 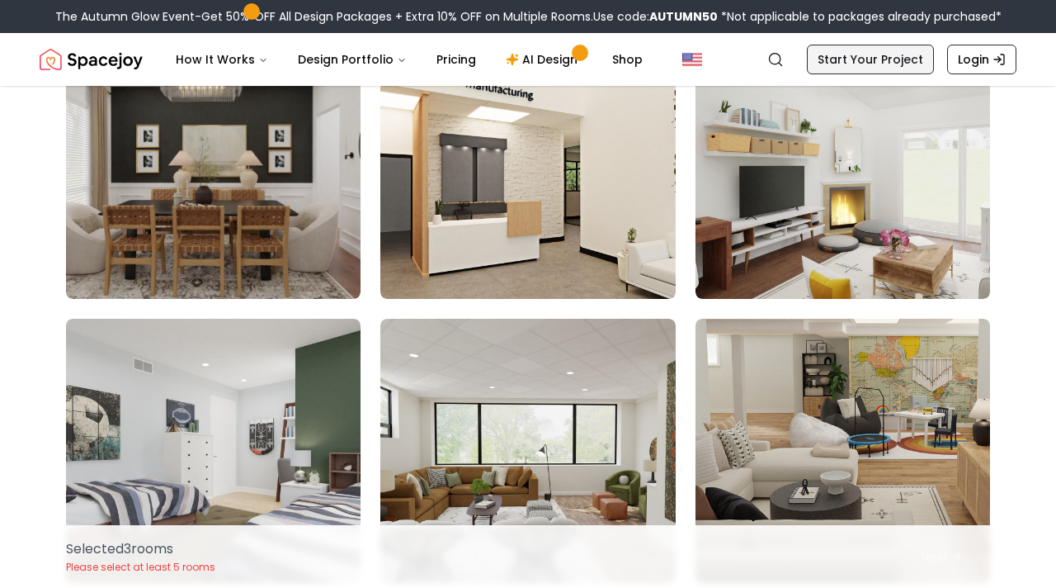 I want to click on button: How It Works, so click(x=222, y=59).